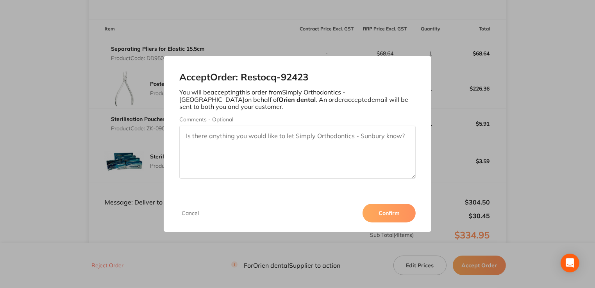 This screenshot has height=288, width=595. What do you see at coordinates (297, 100) in the screenshot?
I see `b: Orien dental` at bounding box center [297, 100].